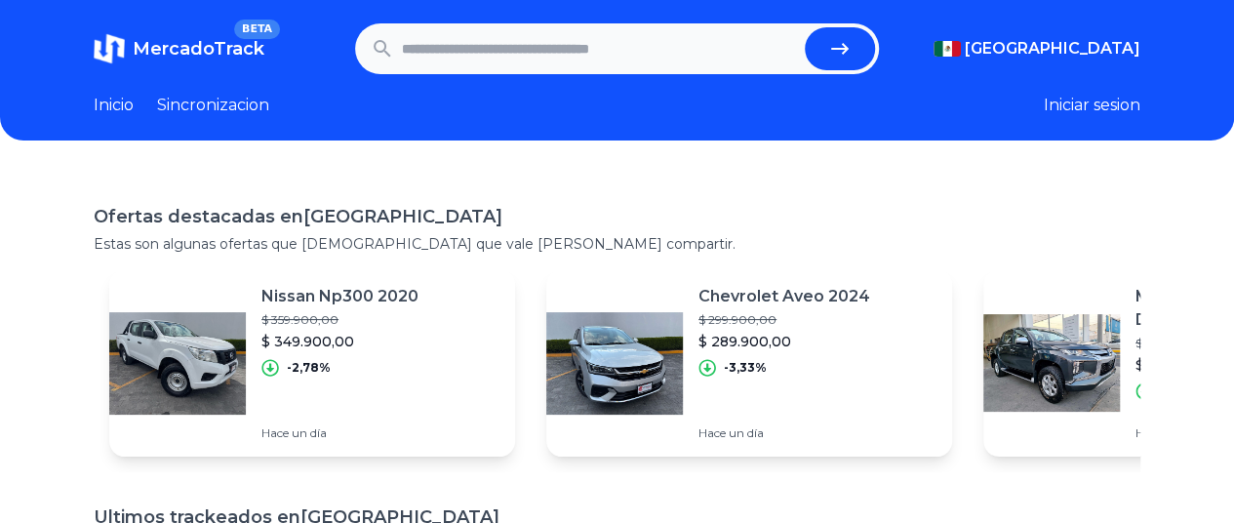  What do you see at coordinates (198, 49) in the screenshot?
I see `span: MercadoTrack` at bounding box center [198, 49].